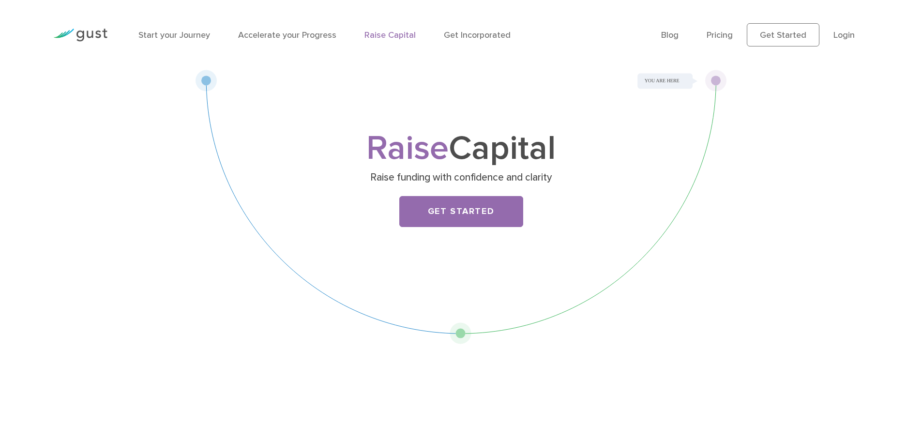 This screenshot has width=922, height=441. Describe the element at coordinates (844, 35) in the screenshot. I see `a: Login` at that location.